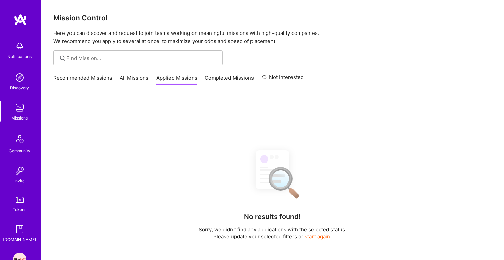 Image resolution: width=504 pixels, height=260 pixels. Describe the element at coordinates (20, 200) in the screenshot. I see `img: tokens` at that location.